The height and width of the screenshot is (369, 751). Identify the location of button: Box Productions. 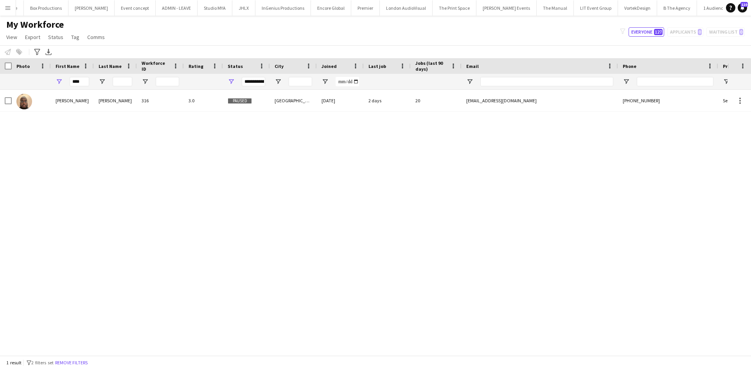
(46, 8).